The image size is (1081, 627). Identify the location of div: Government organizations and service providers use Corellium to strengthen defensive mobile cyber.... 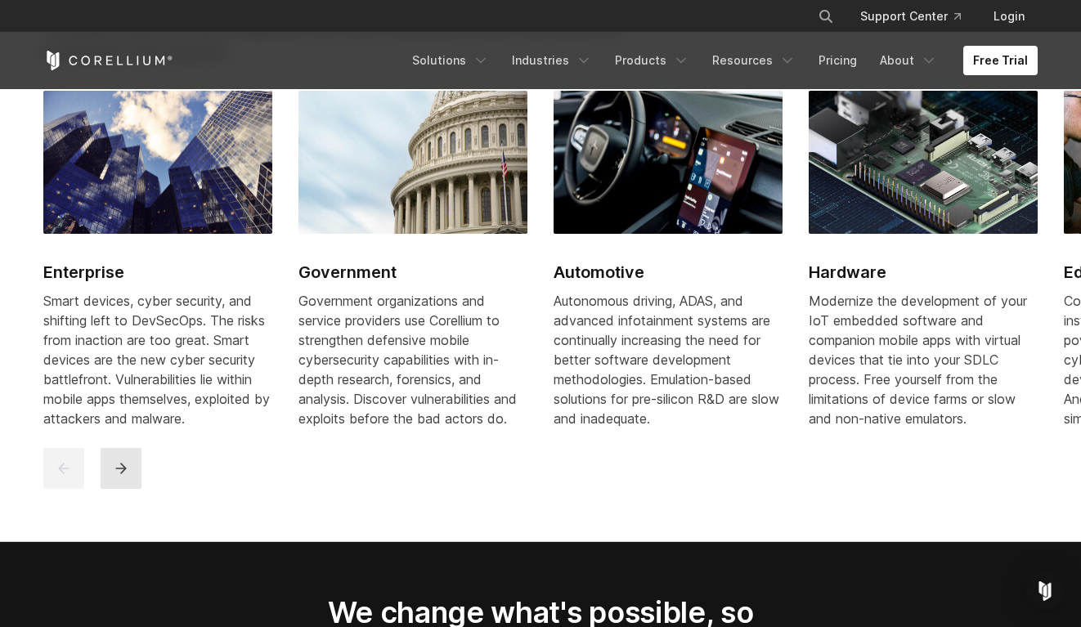
(413, 360).